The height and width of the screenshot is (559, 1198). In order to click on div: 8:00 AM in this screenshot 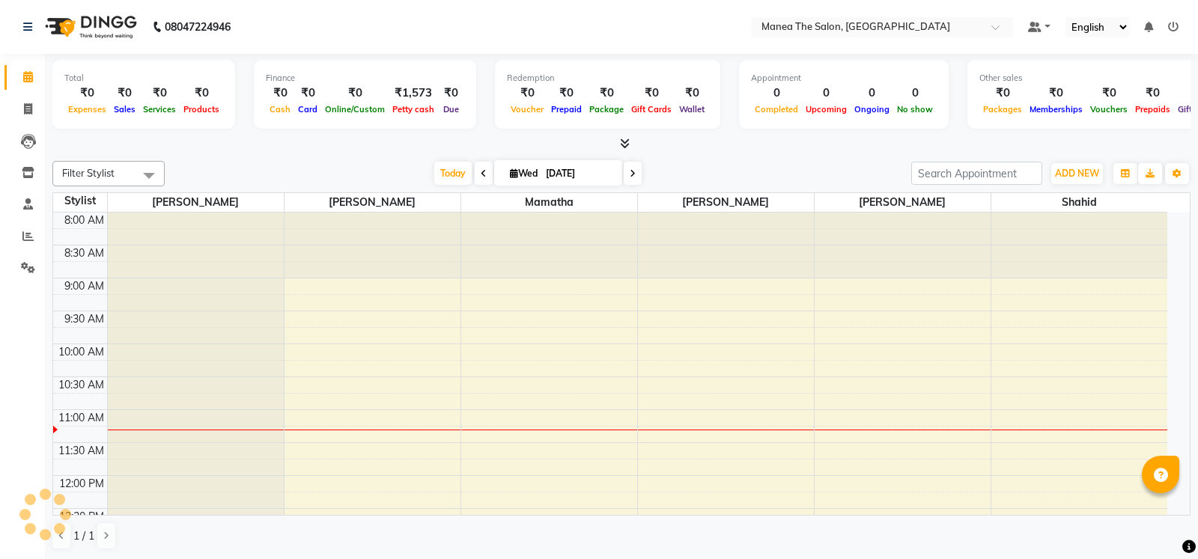, I will do `click(84, 220)`.